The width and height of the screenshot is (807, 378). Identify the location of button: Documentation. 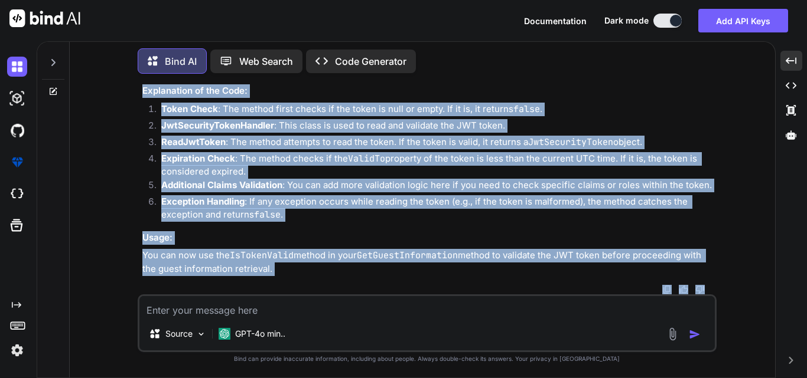
(555, 21).